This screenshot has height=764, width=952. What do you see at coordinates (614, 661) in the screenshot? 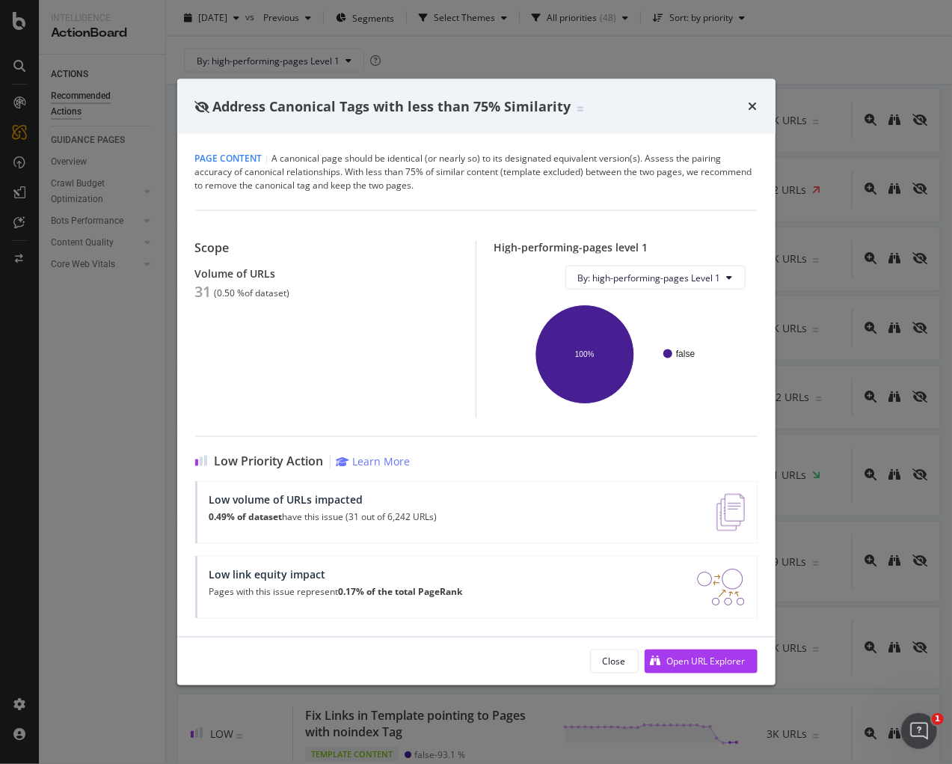
I see `div: Close` at bounding box center [614, 661].